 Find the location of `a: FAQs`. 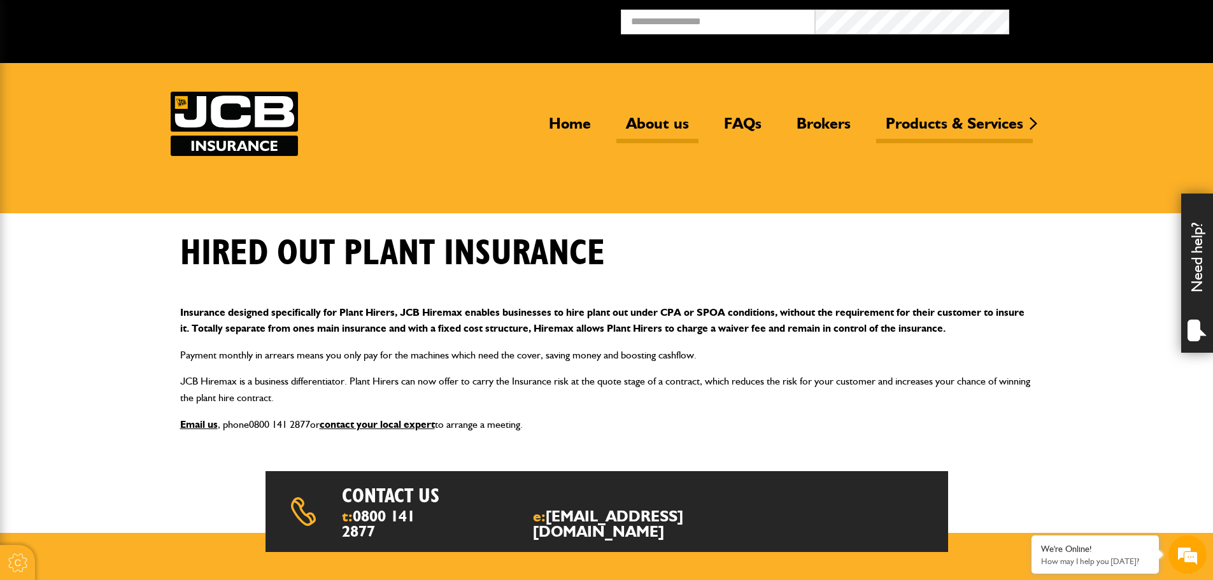

a: FAQs is located at coordinates (742, 129).